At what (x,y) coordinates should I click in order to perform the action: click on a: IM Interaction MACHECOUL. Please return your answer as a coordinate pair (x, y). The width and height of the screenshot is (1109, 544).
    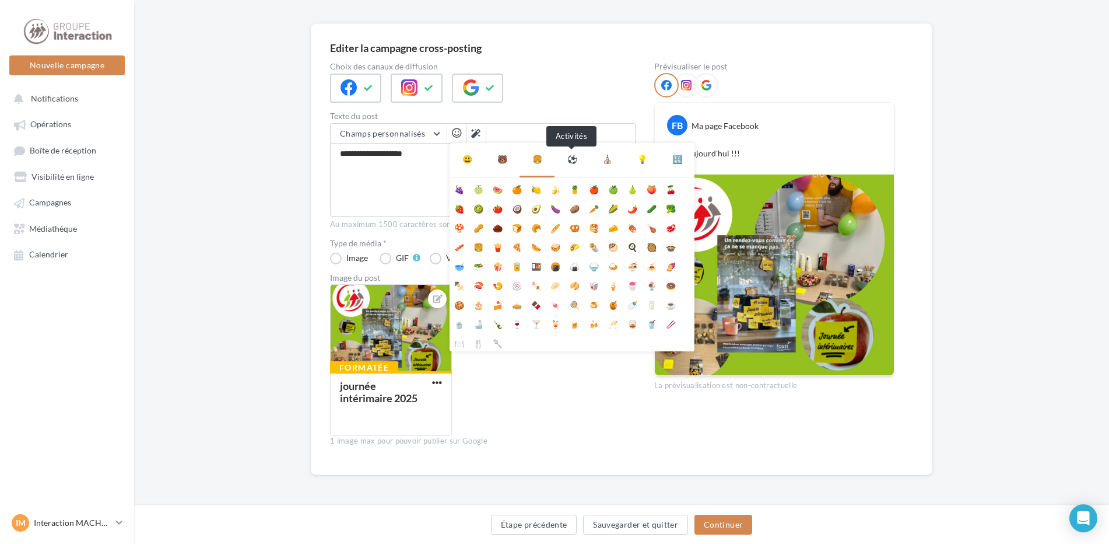
    Looking at the image, I should click on (67, 523).